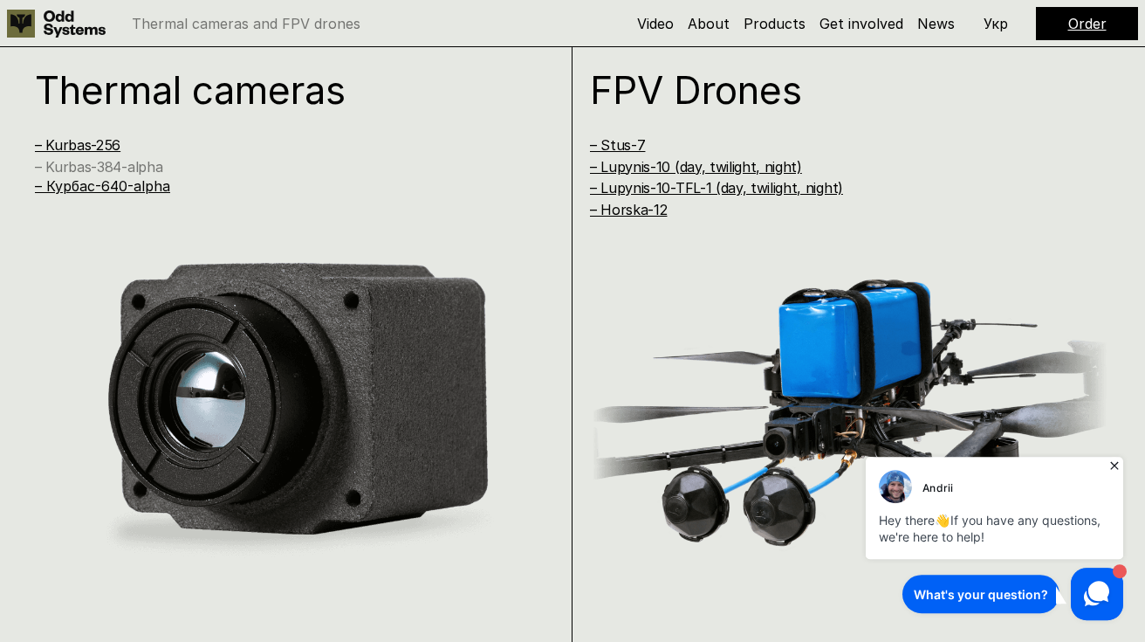 The height and width of the screenshot is (642, 1145). What do you see at coordinates (78, 145) in the screenshot?
I see `a: – Kurbas-256` at bounding box center [78, 145].